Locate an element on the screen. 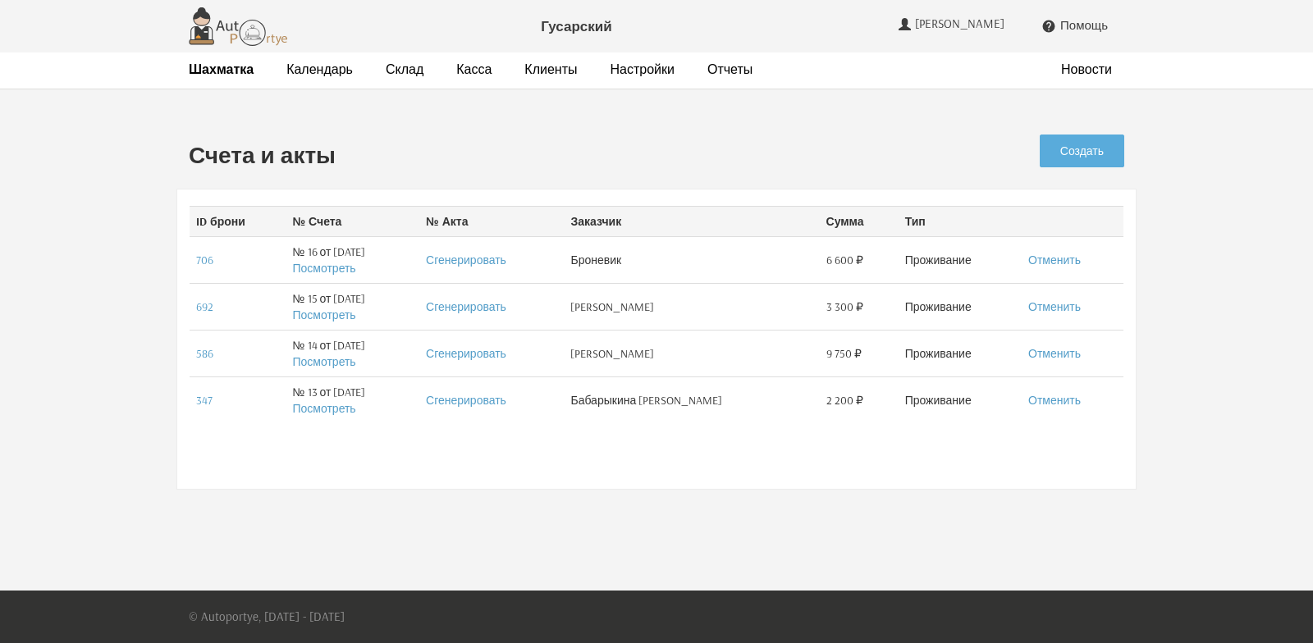 This screenshot has width=1313, height=643. td: Броневик is located at coordinates (691, 259).